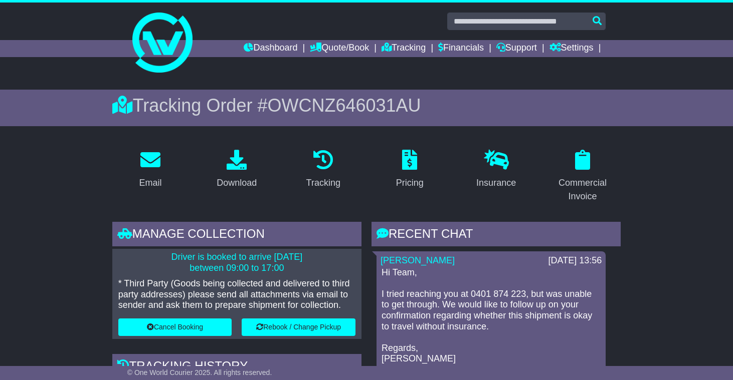  Describe the element at coordinates (150, 183) in the screenshot. I see `div: Email` at that location.